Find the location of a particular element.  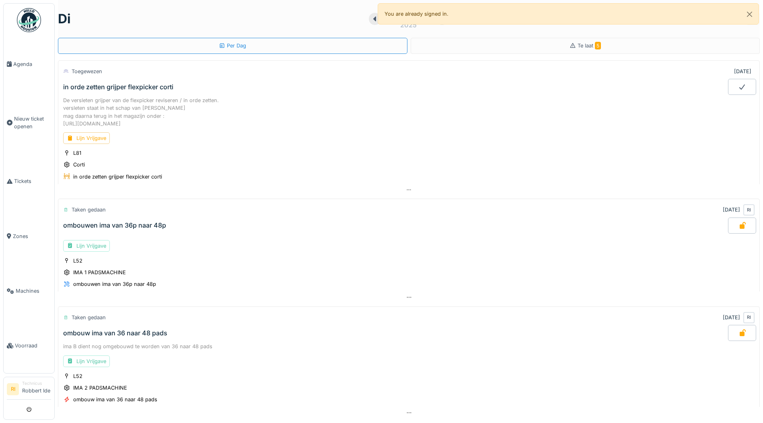

div: Technicus is located at coordinates (37, 383).